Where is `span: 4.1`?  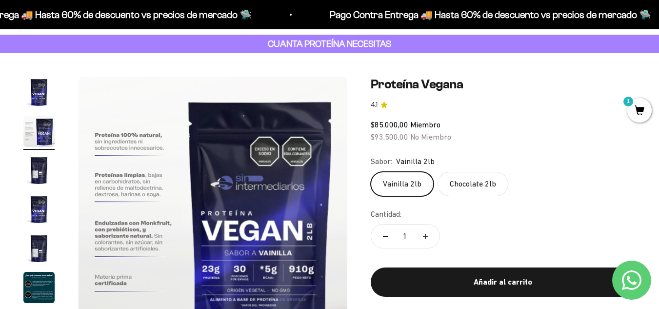 span: 4.1 is located at coordinates (374, 105).